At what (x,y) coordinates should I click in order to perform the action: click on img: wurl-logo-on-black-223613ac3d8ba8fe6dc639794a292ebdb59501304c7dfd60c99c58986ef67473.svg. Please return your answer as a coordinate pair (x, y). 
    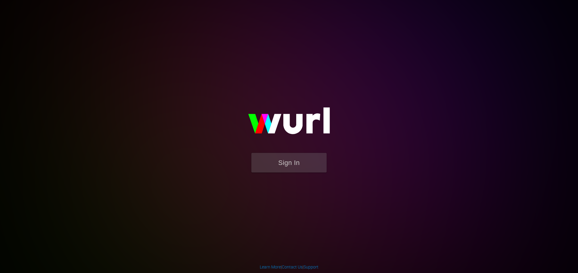
    Looking at the image, I should click on (289, 124).